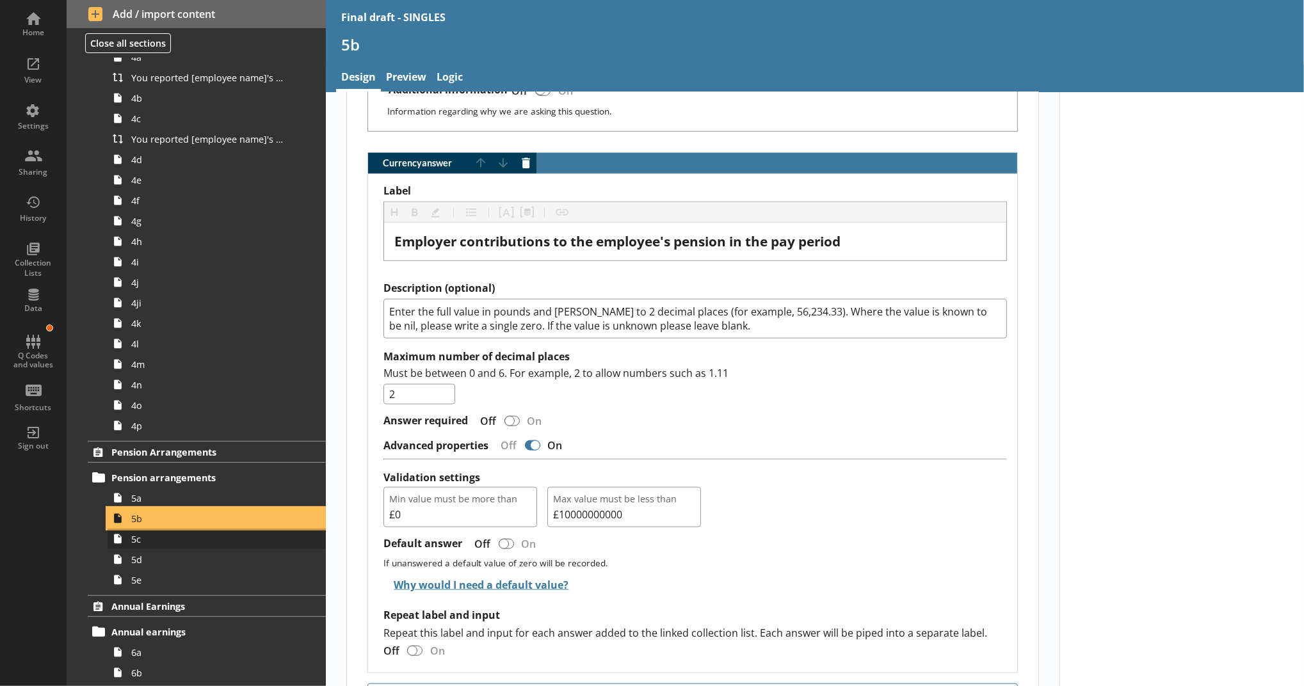 Image resolution: width=1304 pixels, height=686 pixels. I want to click on a: Pension Arrangements, so click(207, 452).